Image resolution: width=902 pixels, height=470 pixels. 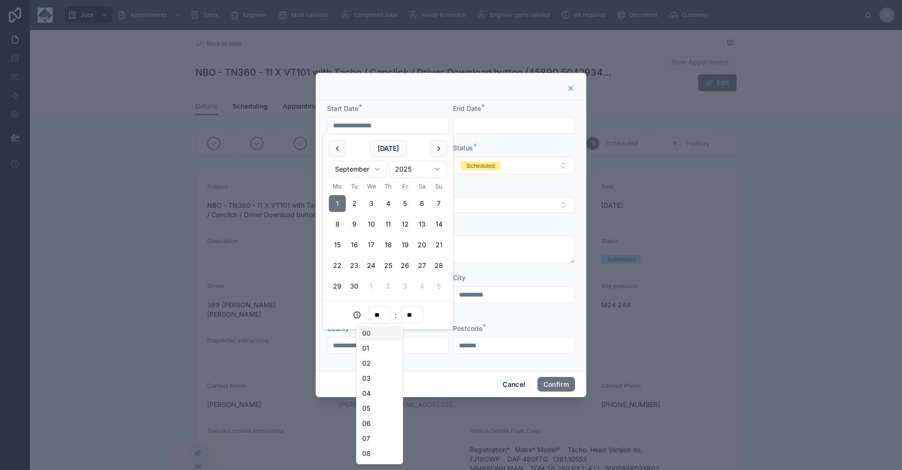 I want to click on th: Sunday, so click(x=439, y=186).